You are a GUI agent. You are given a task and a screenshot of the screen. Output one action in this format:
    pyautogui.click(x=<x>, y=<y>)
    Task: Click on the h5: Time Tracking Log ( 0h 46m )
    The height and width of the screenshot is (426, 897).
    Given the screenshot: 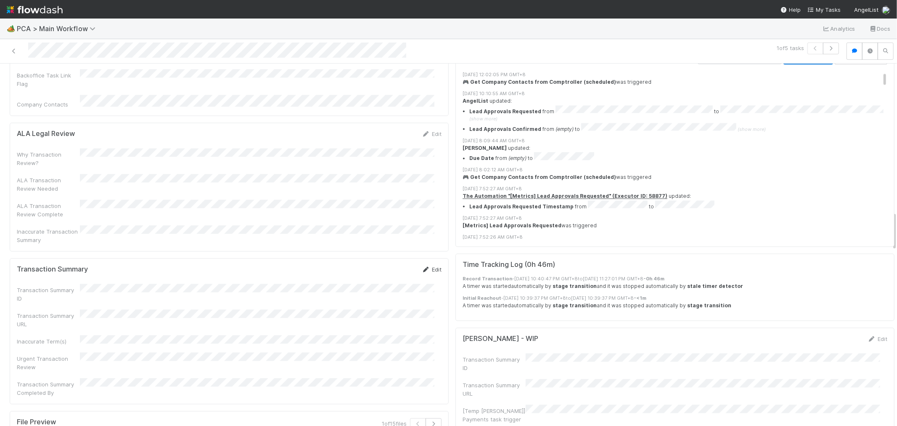 What is the action you would take?
    pyautogui.click(x=509, y=265)
    